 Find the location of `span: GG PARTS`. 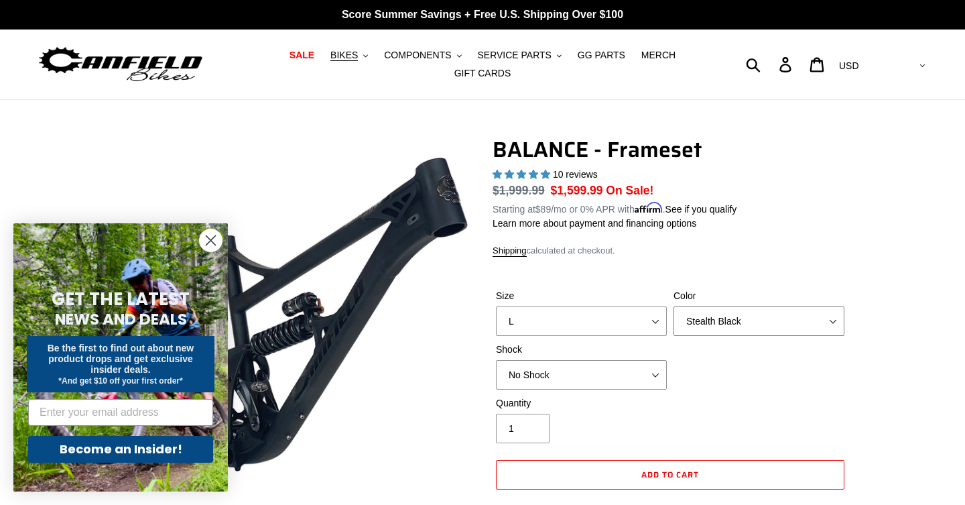

span: GG PARTS is located at coordinates (601, 55).